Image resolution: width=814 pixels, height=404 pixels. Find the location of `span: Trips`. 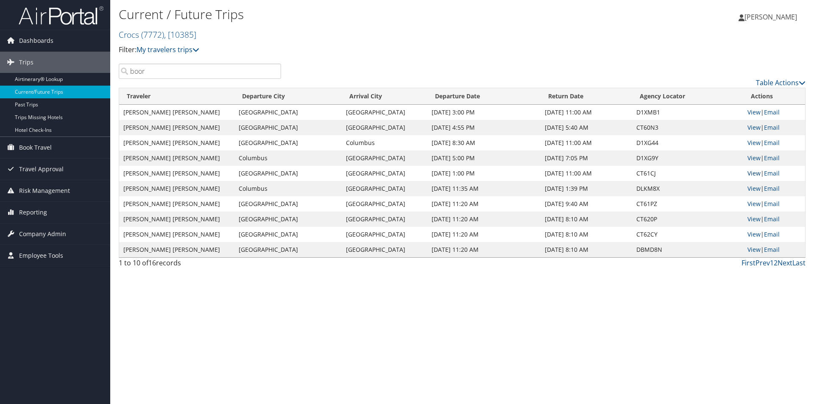

span: Trips is located at coordinates (26, 62).